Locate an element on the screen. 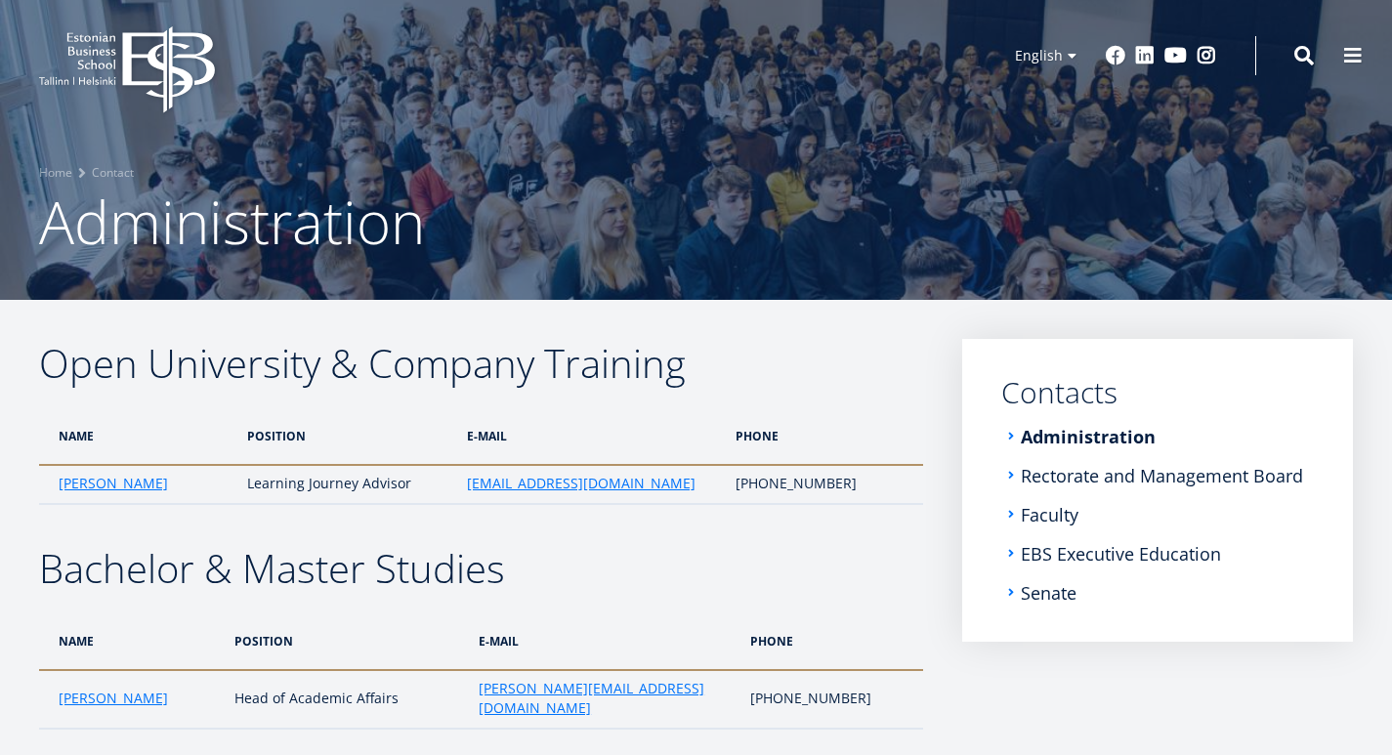 This screenshot has width=1392, height=755. a: Home is located at coordinates (56, 173).